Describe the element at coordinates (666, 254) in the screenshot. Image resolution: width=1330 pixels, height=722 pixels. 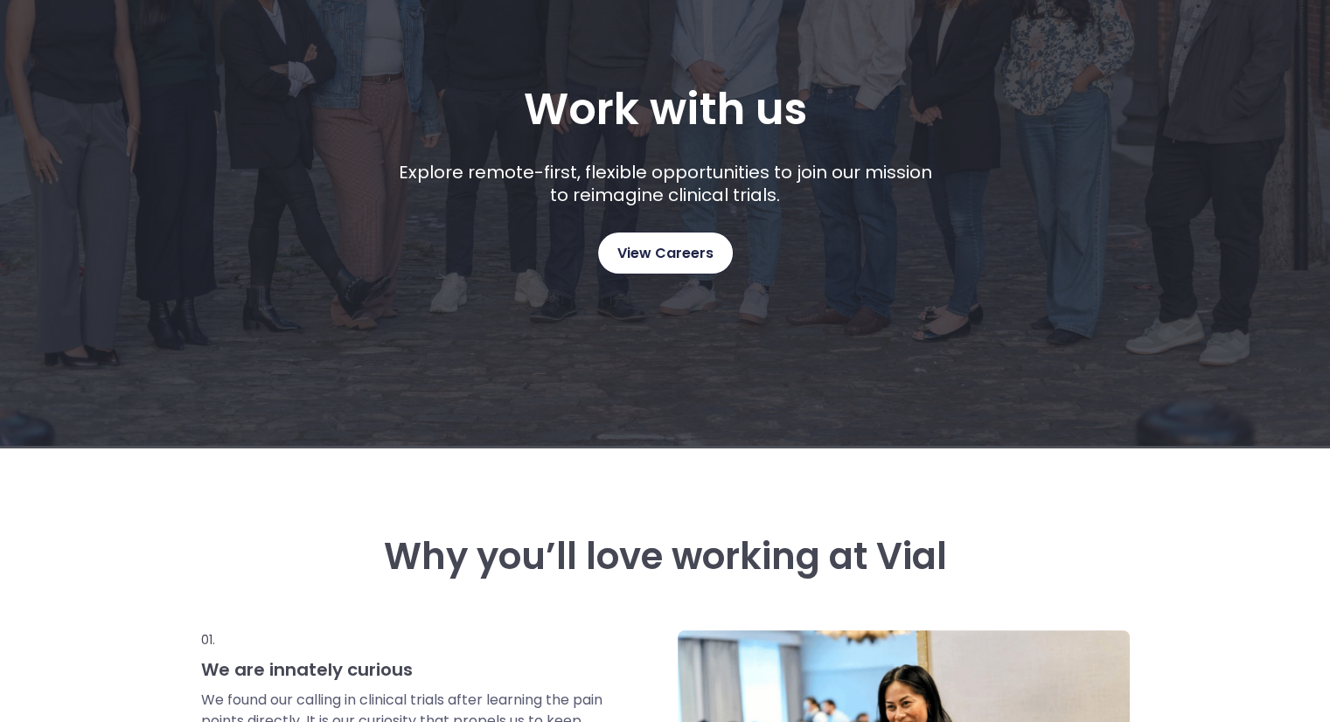
I see `span: View Careers` at that location.